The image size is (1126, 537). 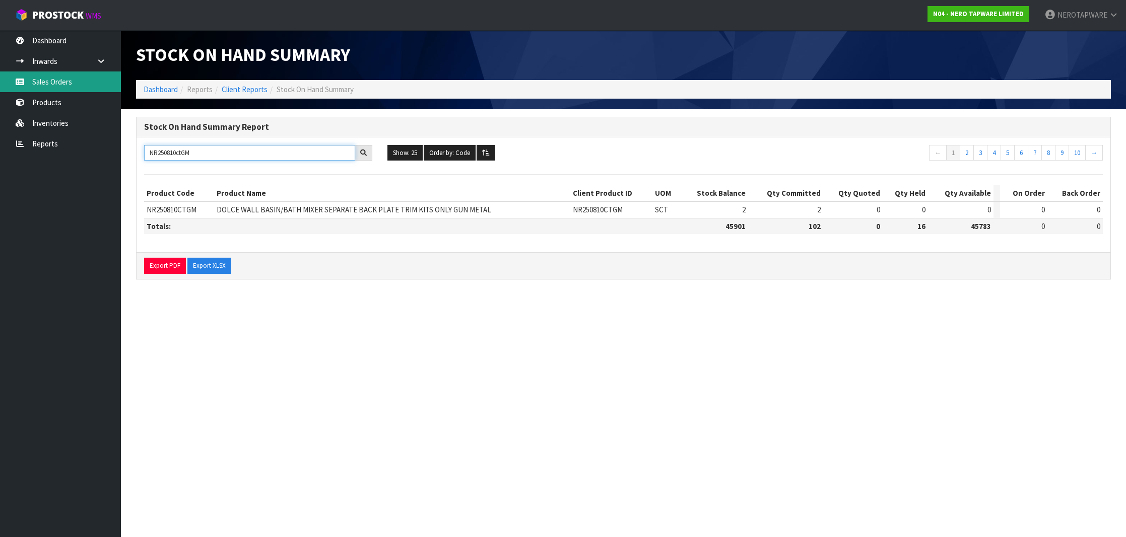 I want to click on button: Order by: Code, so click(x=449, y=153).